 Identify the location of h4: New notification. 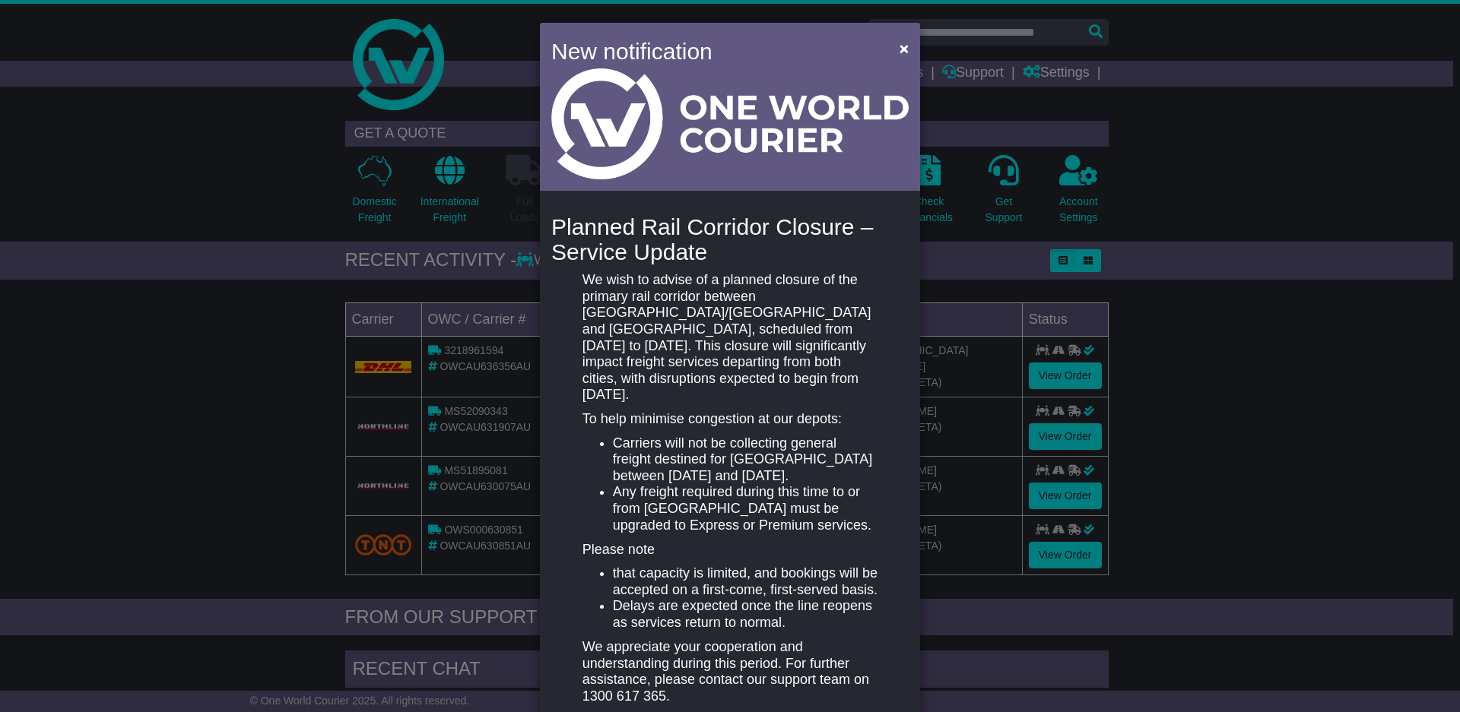
(714, 51).